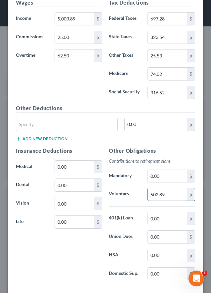 Image resolution: width=211 pixels, height=293 pixels. I want to click on label: Overtime, so click(32, 56).